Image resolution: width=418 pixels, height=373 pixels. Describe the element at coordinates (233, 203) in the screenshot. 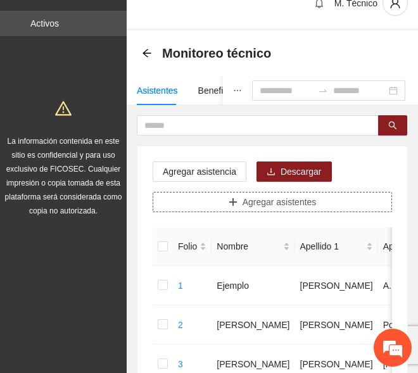

I see `span: plus` at that location.